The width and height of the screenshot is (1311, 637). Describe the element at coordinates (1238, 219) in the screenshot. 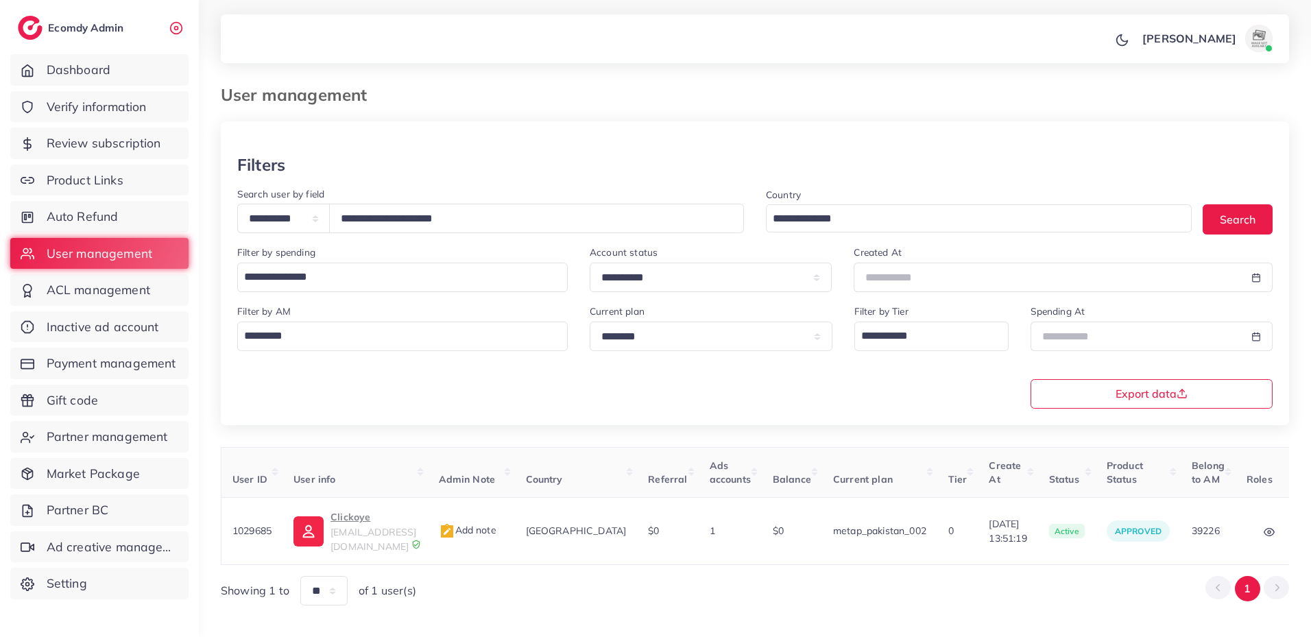

I see `button: Search` at that location.